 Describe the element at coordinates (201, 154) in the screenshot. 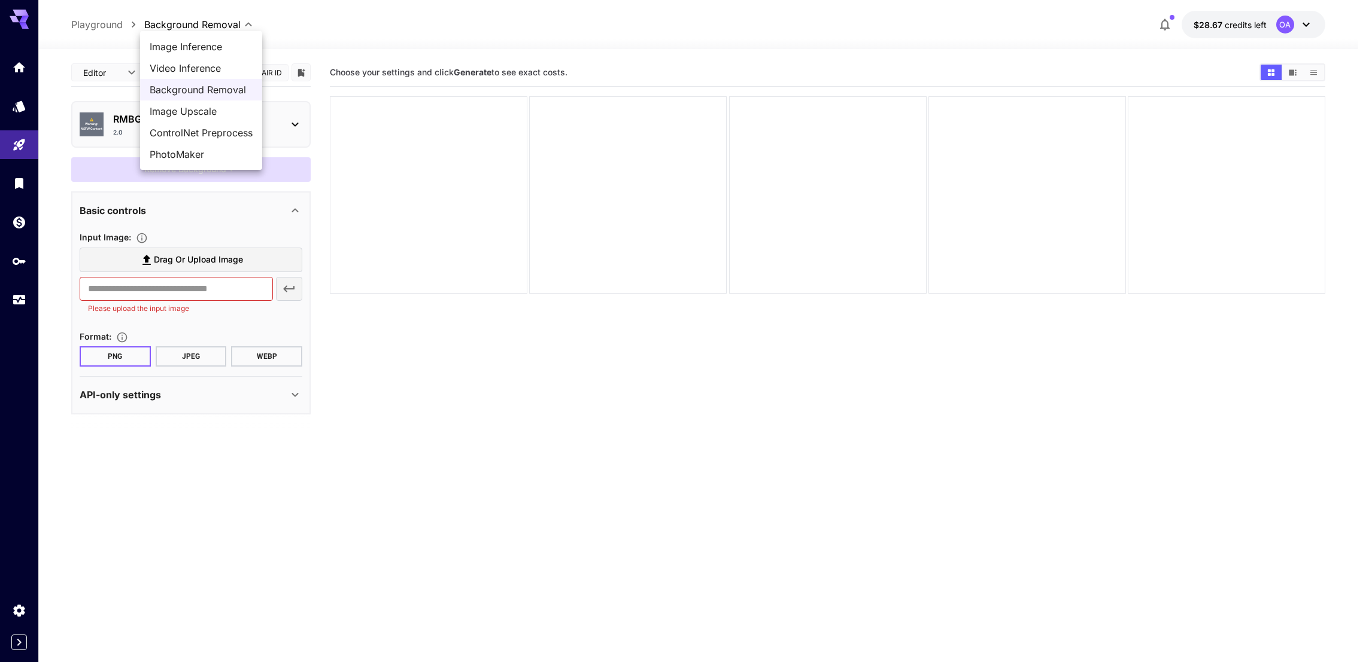

I see `span: PhotoMaker` at that location.